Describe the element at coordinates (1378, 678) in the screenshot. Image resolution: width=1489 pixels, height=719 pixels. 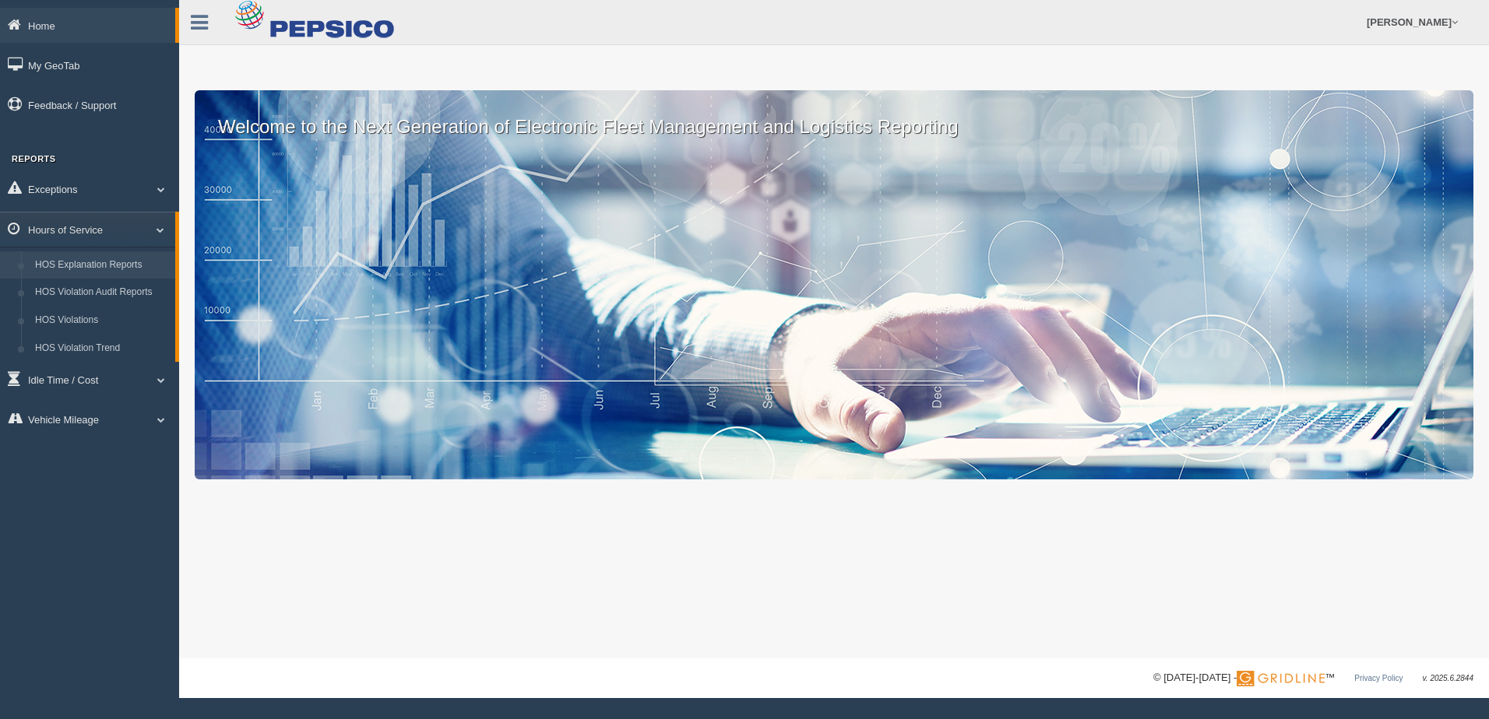
I see `a: Privacy Policy` at that location.